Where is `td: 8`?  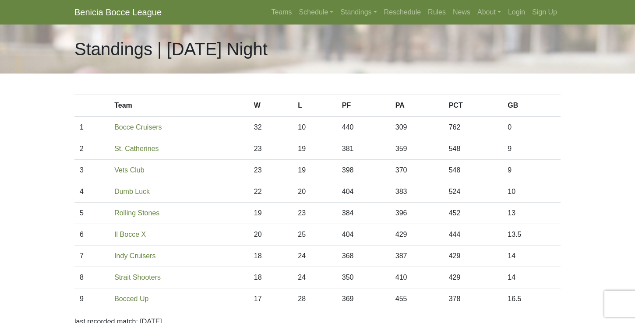
td: 8 is located at coordinates (91, 278).